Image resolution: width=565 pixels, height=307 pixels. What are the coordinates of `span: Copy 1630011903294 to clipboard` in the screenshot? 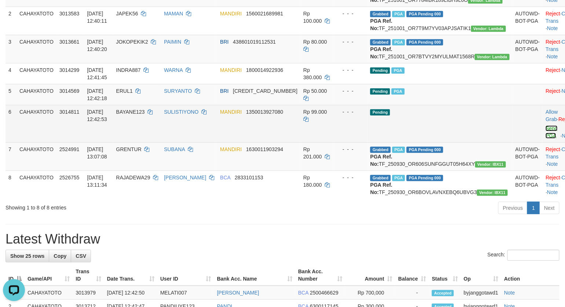 It's located at (265, 149).